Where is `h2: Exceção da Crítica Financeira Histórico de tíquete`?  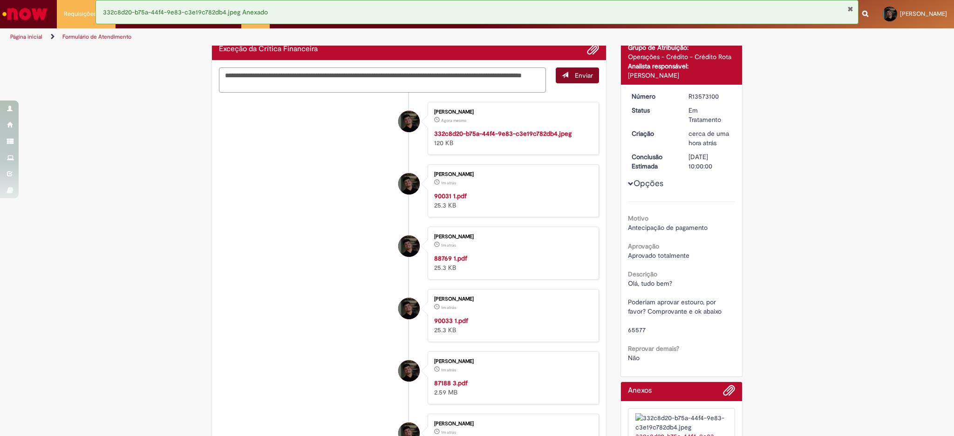 h2: Exceção da Crítica Financeira Histórico de tíquete is located at coordinates (268, 49).